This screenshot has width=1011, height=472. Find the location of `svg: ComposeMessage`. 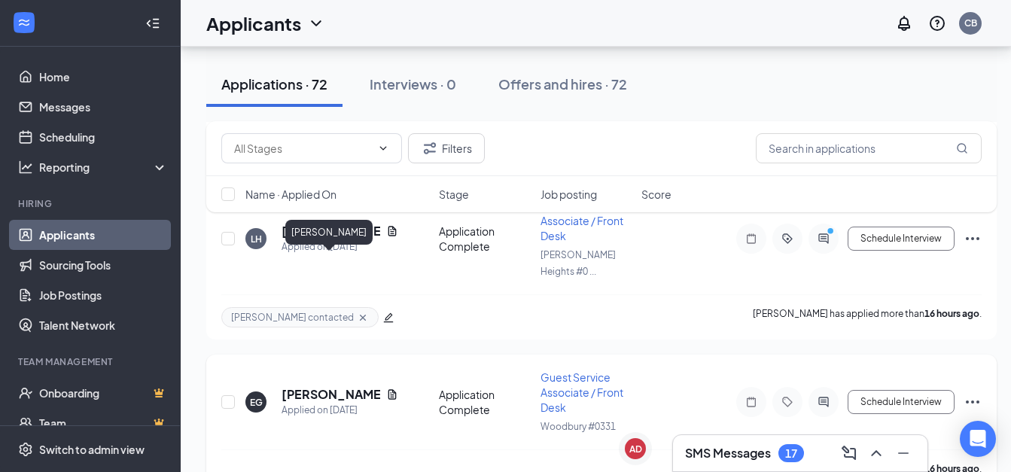

svg: ComposeMessage is located at coordinates (849, 453).